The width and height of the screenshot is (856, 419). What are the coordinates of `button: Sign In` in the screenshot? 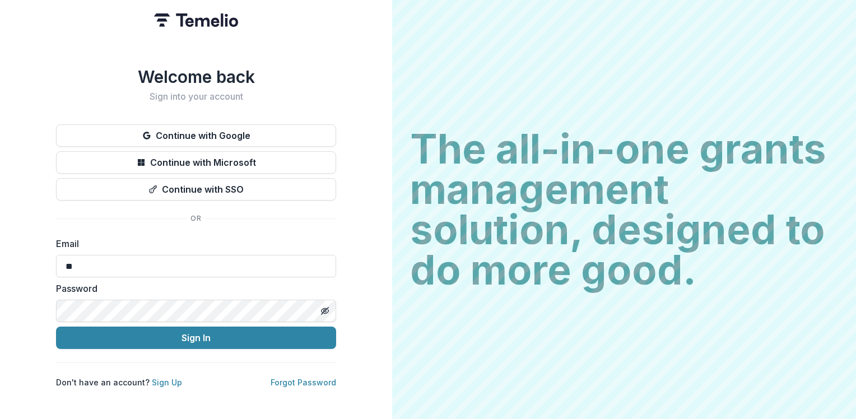 It's located at (196, 338).